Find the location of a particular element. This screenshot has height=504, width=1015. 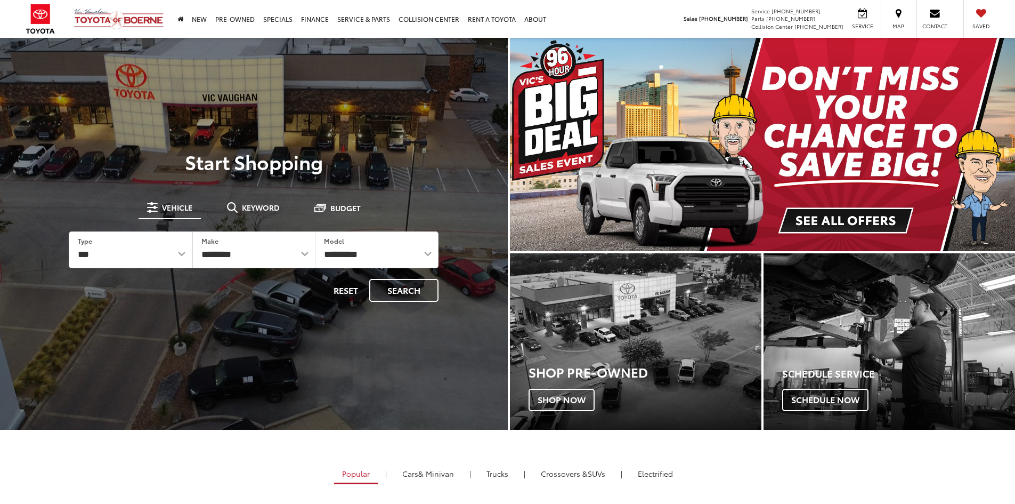

span: Collision Center is located at coordinates (772, 26).